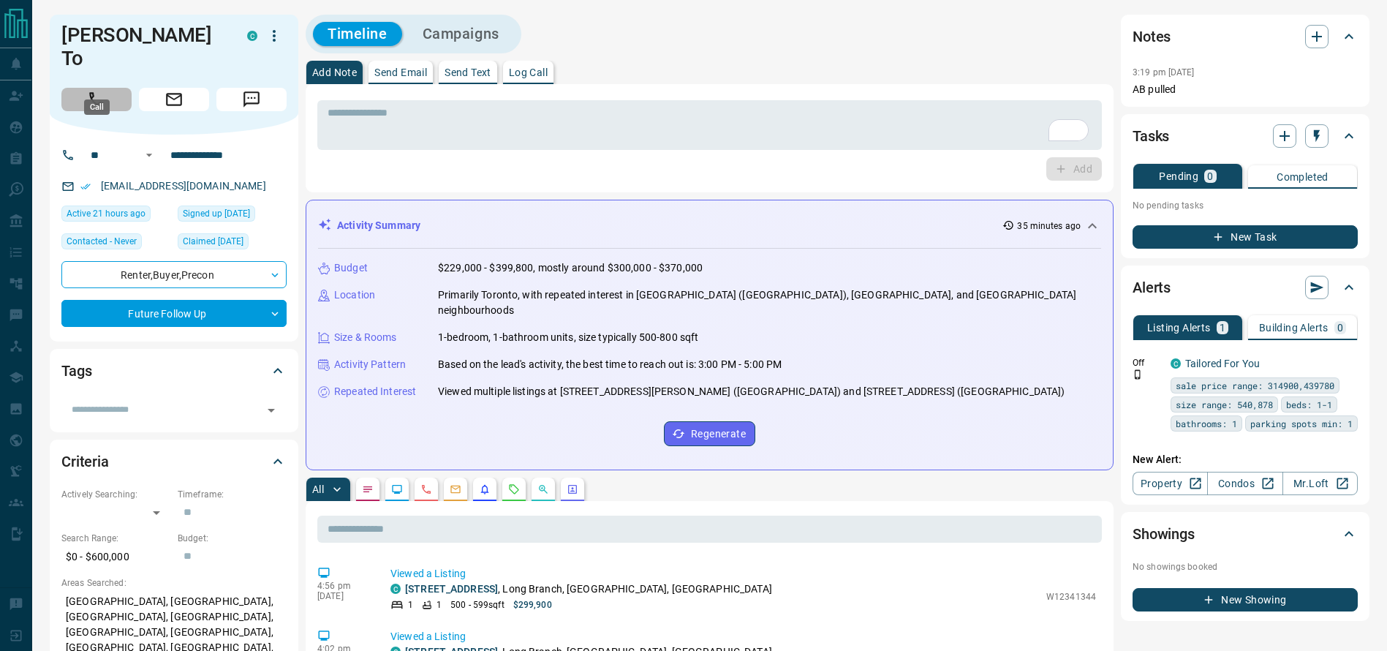 This screenshot has width=1387, height=651. I want to click on span: Email, so click(174, 99).